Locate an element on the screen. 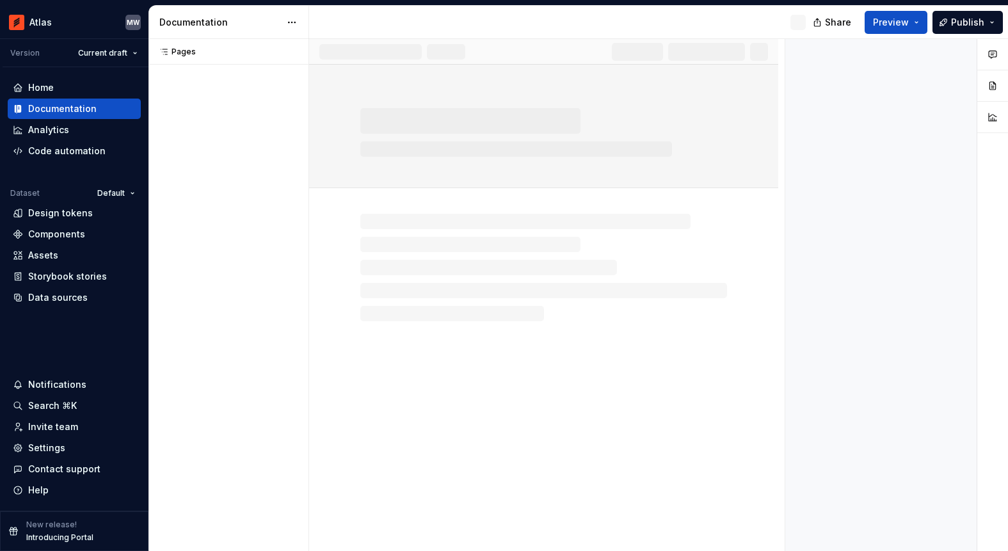  a: Documentation is located at coordinates (74, 109).